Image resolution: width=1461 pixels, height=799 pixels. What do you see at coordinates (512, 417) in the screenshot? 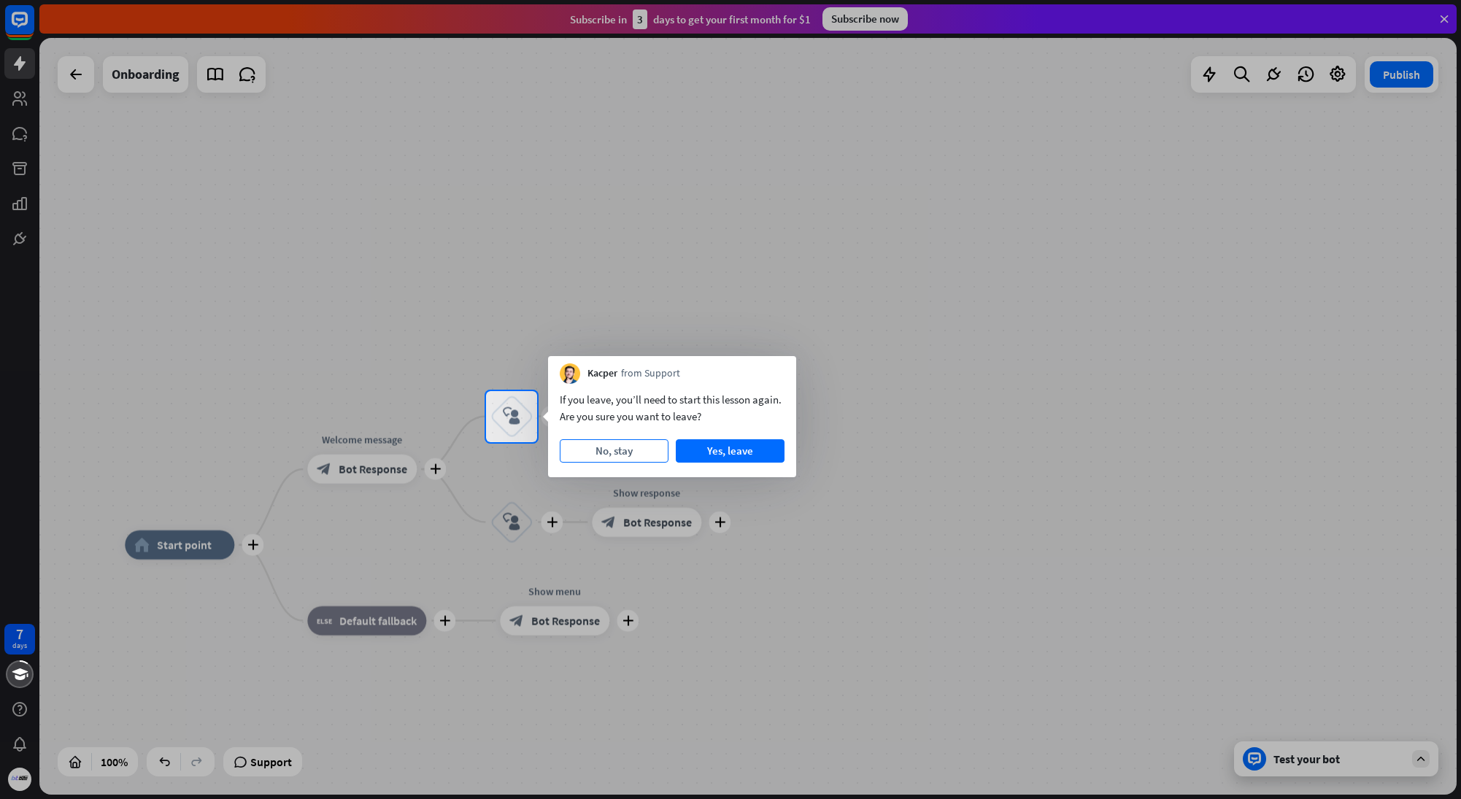
I see `i: block_user_input` at bounding box center [512, 417].